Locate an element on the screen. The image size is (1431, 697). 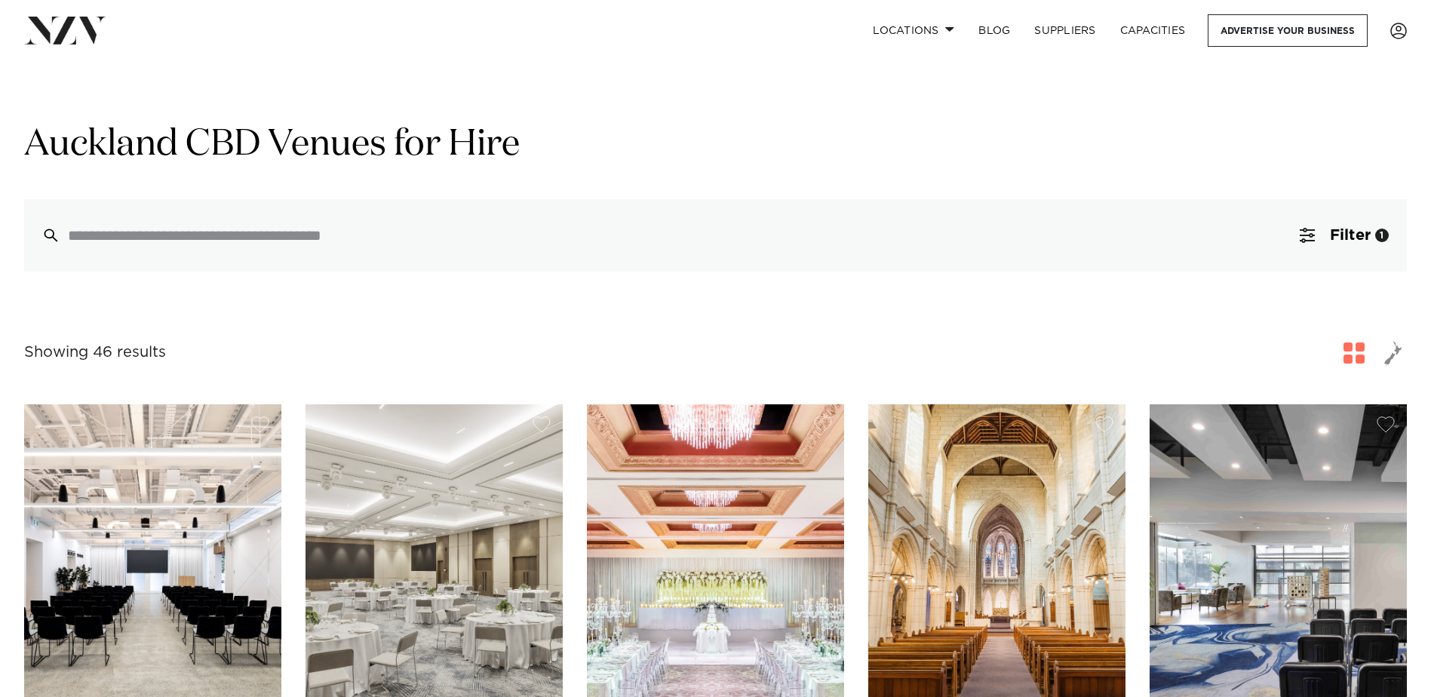
a: Advertise your business is located at coordinates (1287, 30).